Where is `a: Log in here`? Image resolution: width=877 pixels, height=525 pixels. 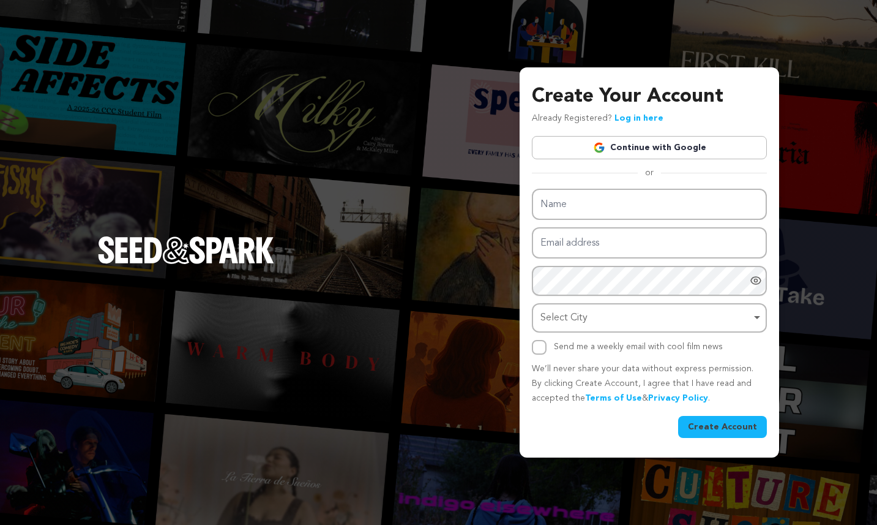 a: Log in here is located at coordinates (639, 118).